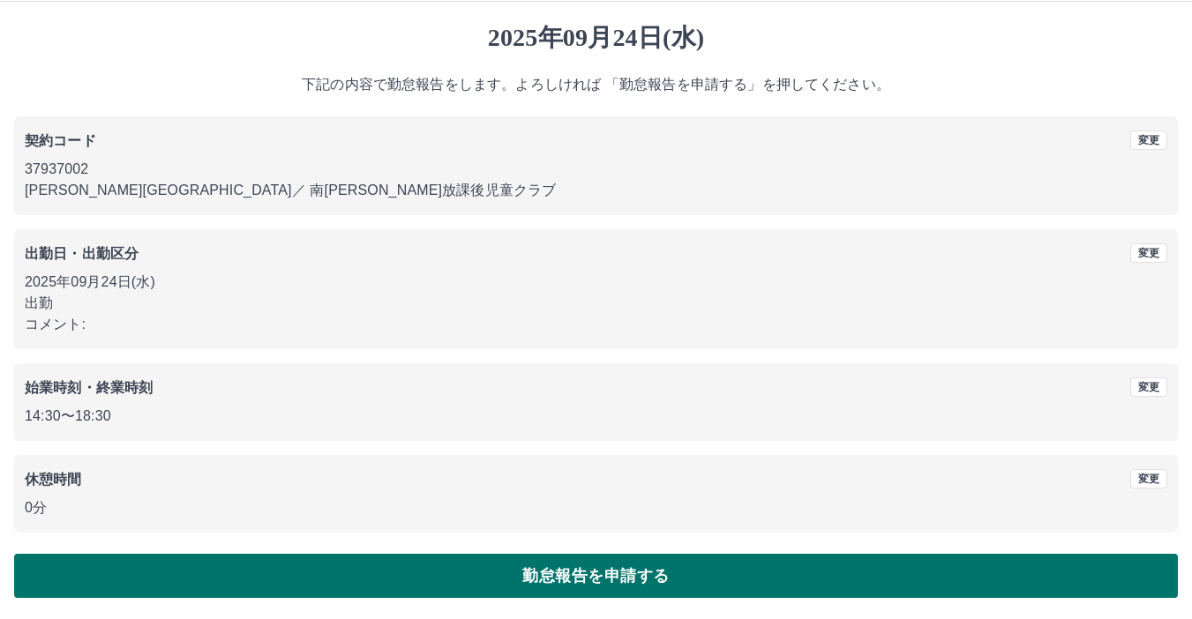 Image resolution: width=1192 pixels, height=619 pixels. What do you see at coordinates (595, 508) in the screenshot?
I see `p: 0分` at bounding box center [595, 508].